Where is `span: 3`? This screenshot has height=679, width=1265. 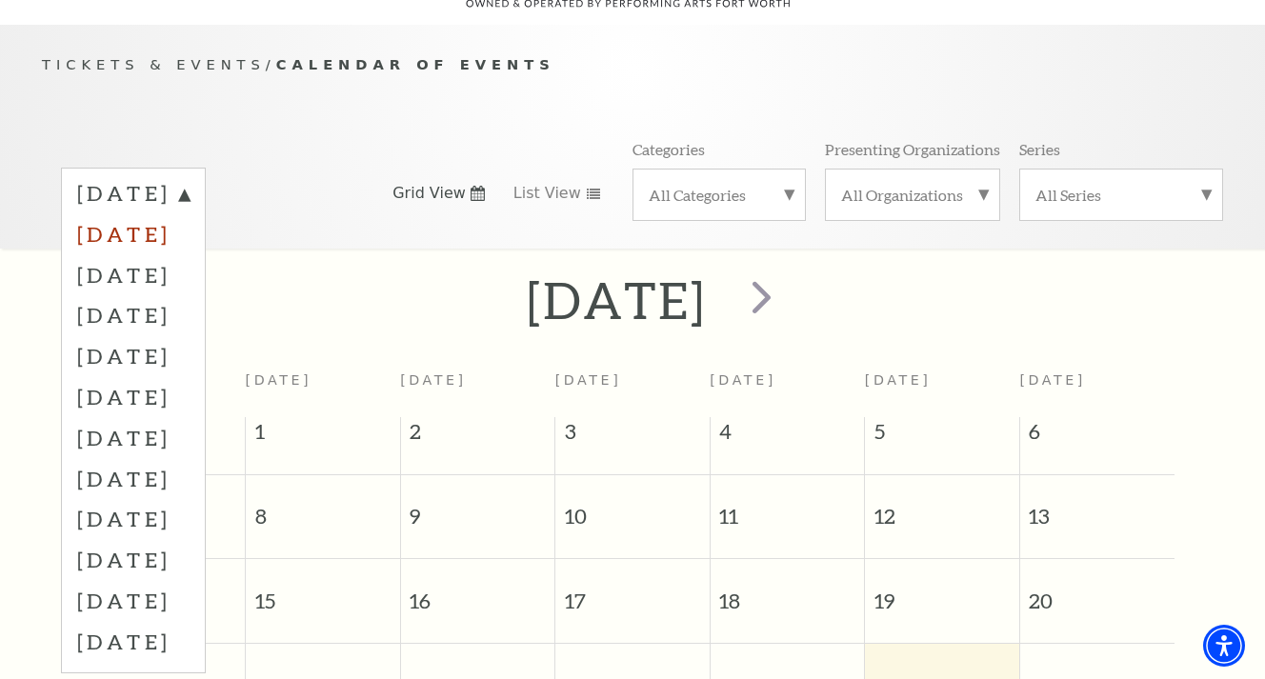
span: 3 is located at coordinates (633, 436).